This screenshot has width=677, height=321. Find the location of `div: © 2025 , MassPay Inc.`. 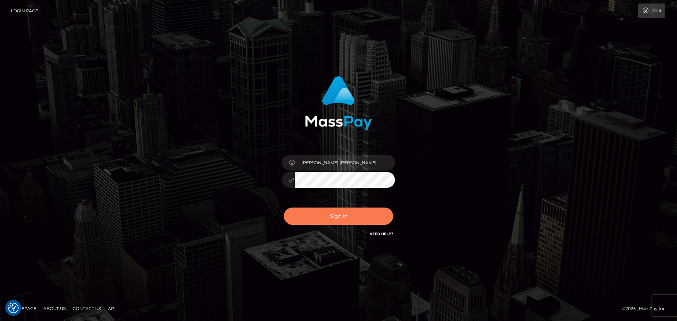

div: © 2025 , MassPay Inc. is located at coordinates (646, 309).